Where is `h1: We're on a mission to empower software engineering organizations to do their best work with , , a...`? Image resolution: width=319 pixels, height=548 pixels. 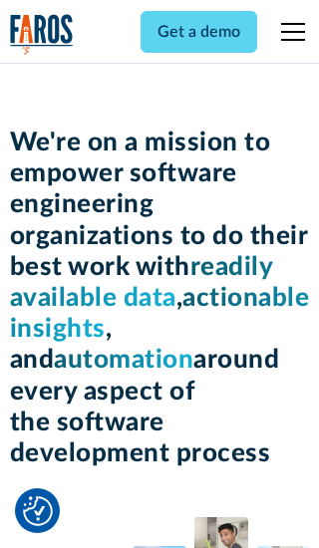 h1: We're on a mission to empower software engineering organizations to do their best work with , , a... is located at coordinates (159, 298).